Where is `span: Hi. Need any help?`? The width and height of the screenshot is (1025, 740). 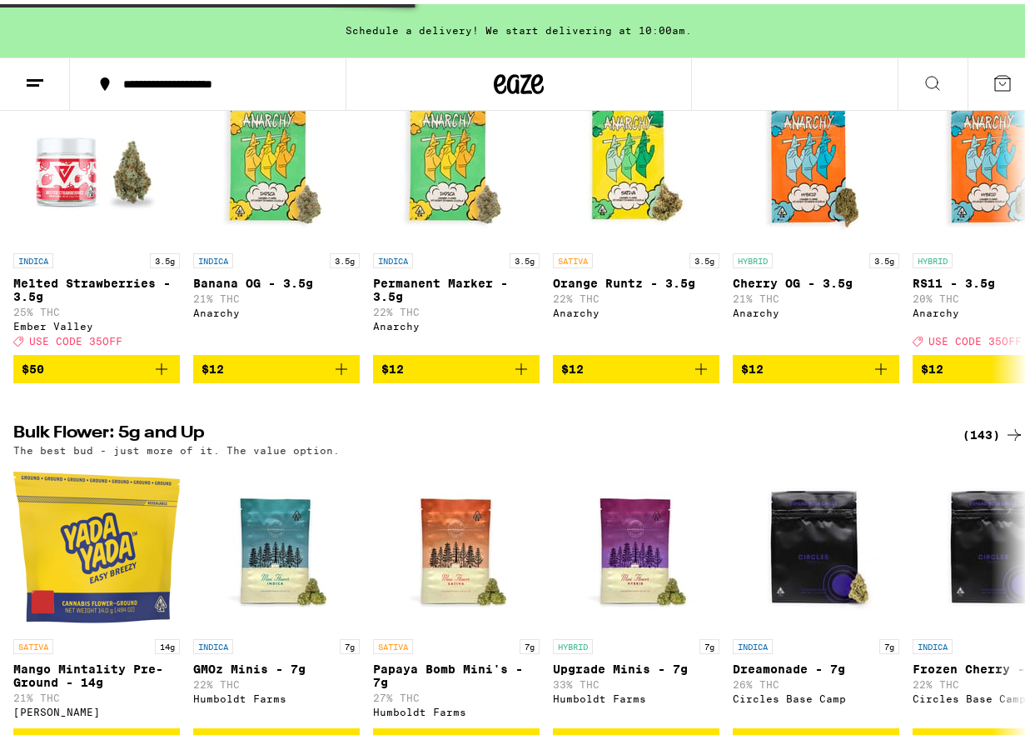
span: Hi. Need any help? is located at coordinates (65, 18).